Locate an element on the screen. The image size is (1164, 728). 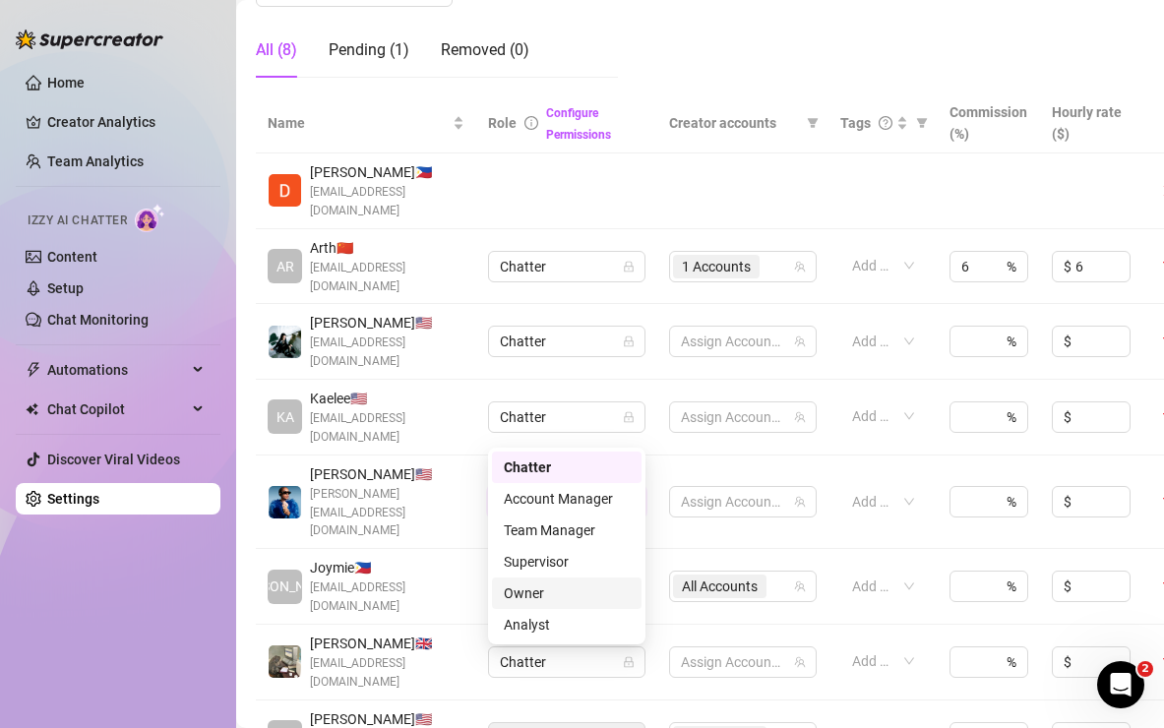
div: Chatter is located at coordinates (567, 467).